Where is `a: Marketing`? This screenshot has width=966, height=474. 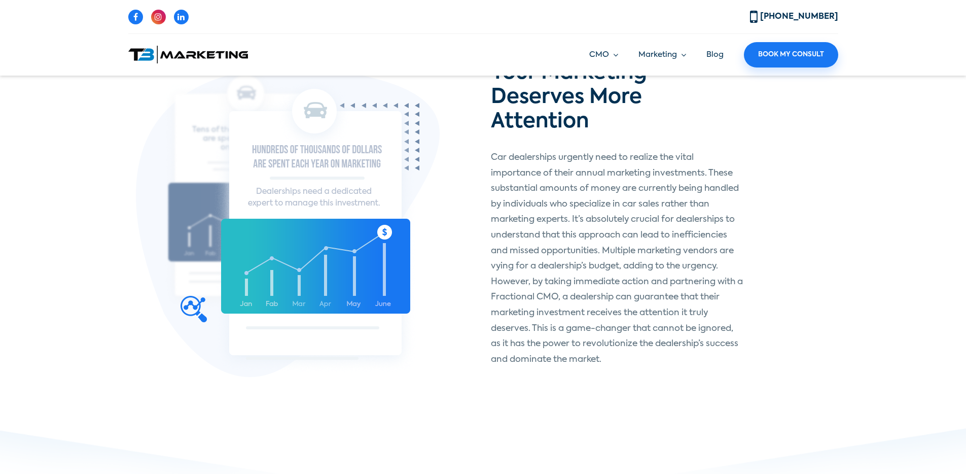 a: Marketing is located at coordinates (662, 55).